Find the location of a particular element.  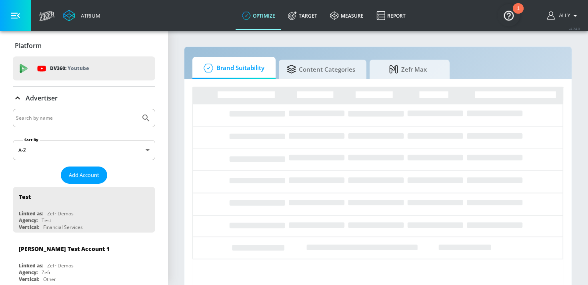

span: Content Categories is located at coordinates (321, 69).